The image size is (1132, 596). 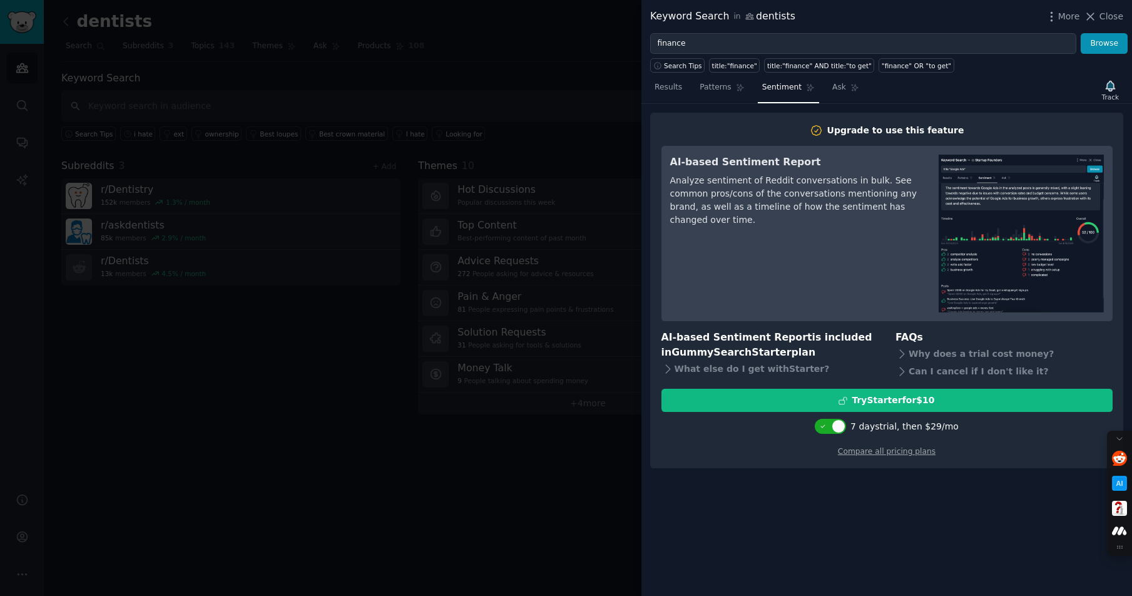 I want to click on a: title:"finance", so click(x=734, y=65).